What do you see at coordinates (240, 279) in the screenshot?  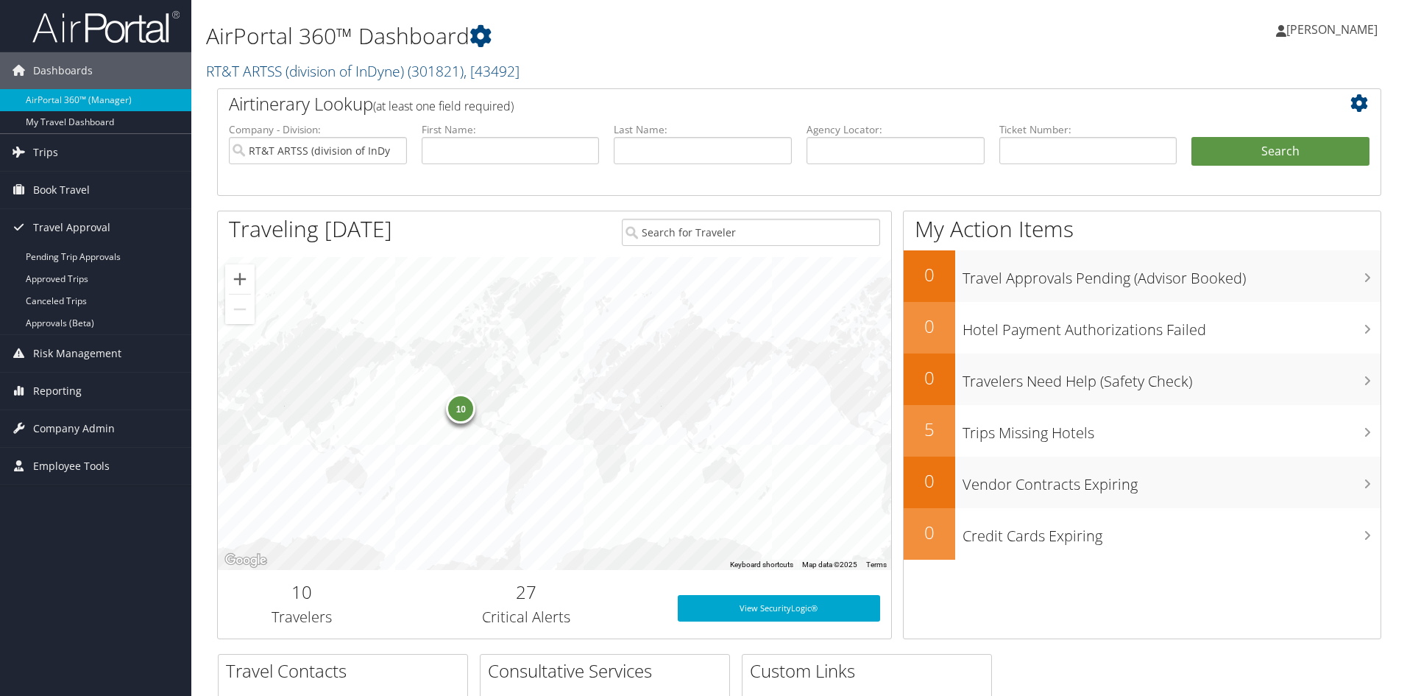 I see `button: Zoom in` at bounding box center [240, 279].